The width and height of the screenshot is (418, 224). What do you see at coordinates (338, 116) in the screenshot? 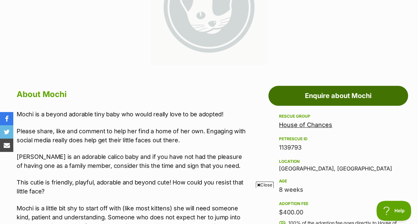
I see `div: Rescue group` at bounding box center [338, 116].